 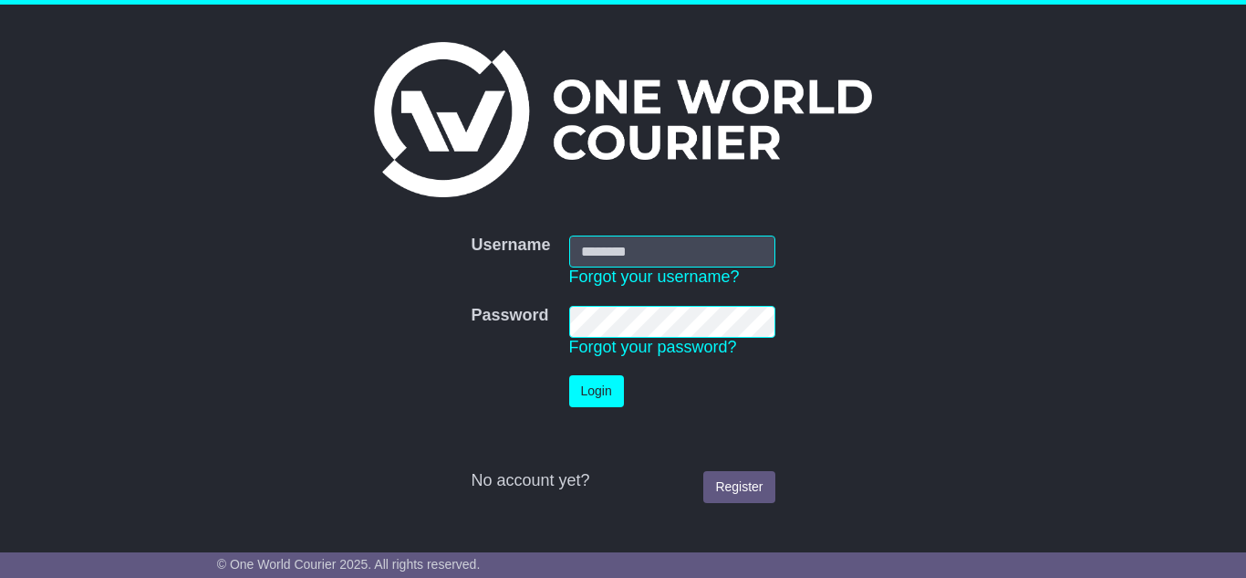 I want to click on span: © One World Courier 2025. All rights reserved., so click(x=349, y=564).